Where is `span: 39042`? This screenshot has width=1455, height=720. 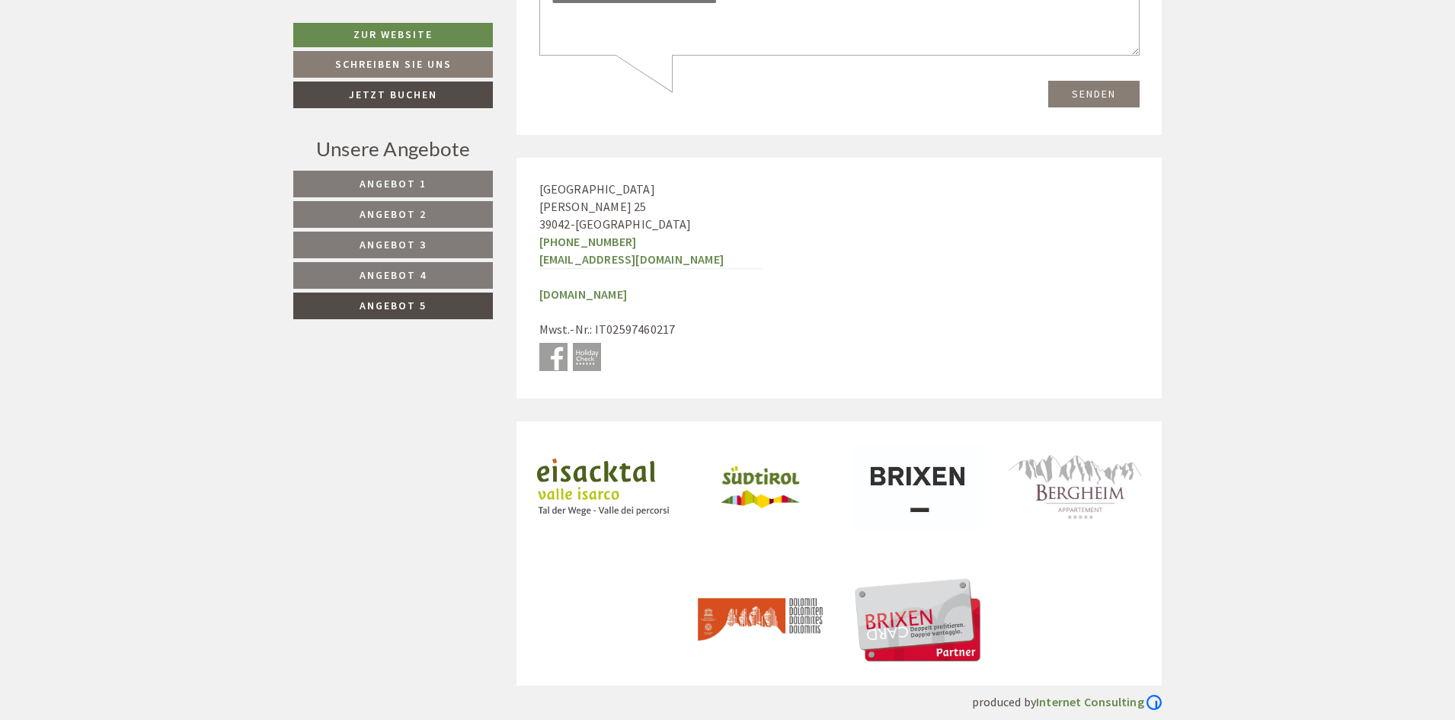
span: 39042 is located at coordinates (554, 224).